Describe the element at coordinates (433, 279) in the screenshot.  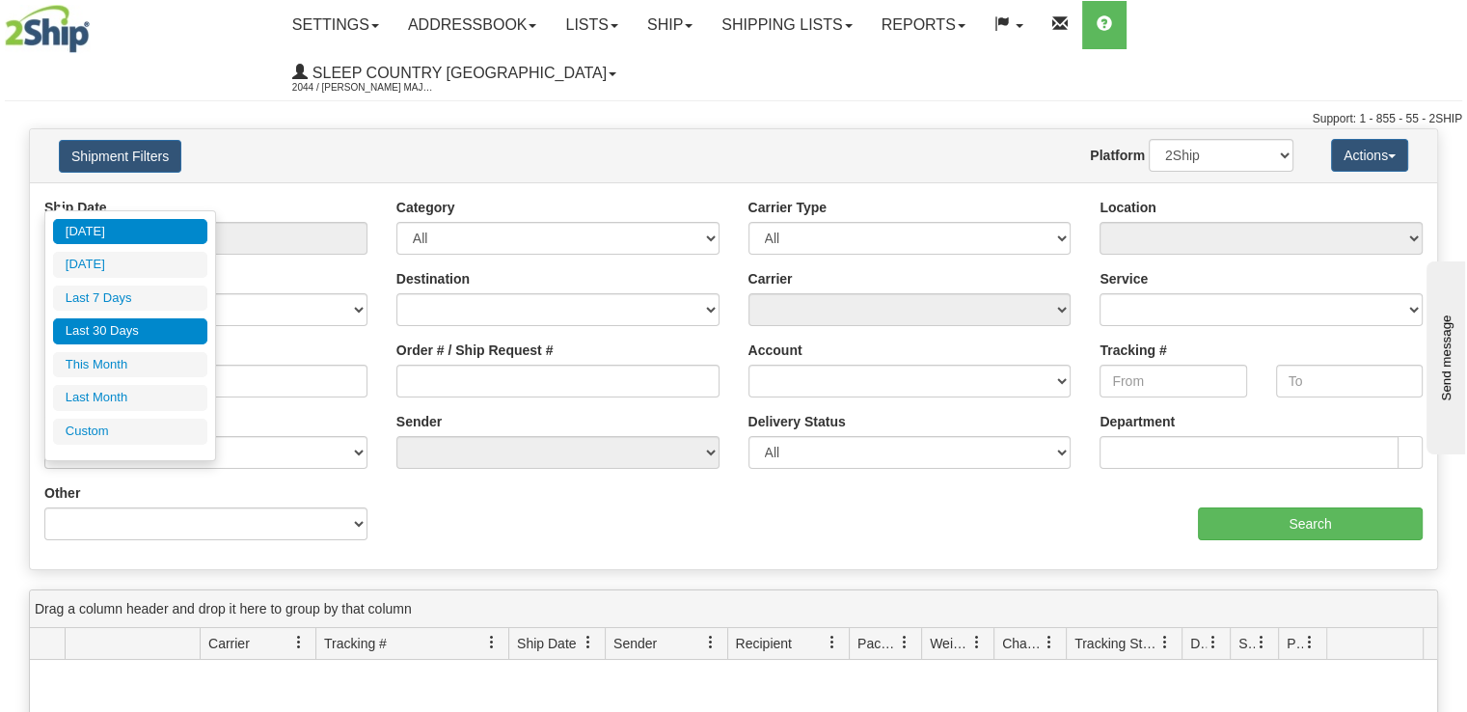
I see `label: Destination` at that location.